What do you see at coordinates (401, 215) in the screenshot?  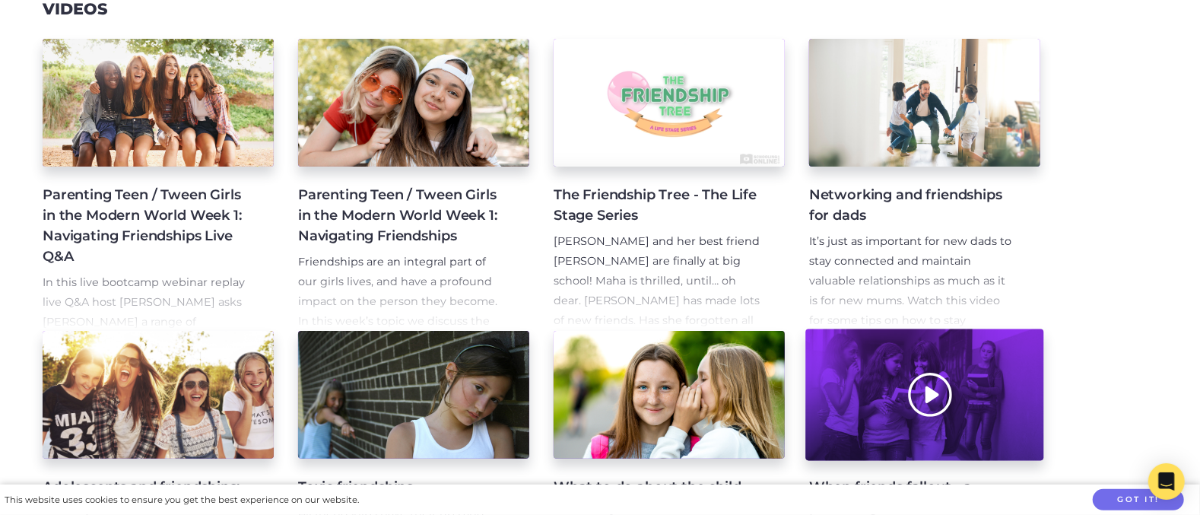 I see `h4: Parenting Teen / Tween Girls in the Modern World Week 1: Navigating Friendships` at bounding box center [401, 215].